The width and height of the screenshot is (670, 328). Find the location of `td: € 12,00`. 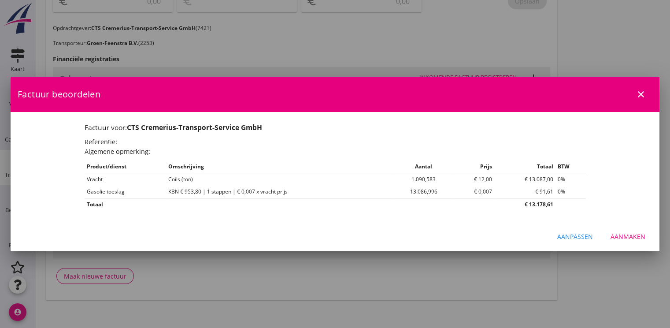

td: € 12,00 is located at coordinates (473, 179).